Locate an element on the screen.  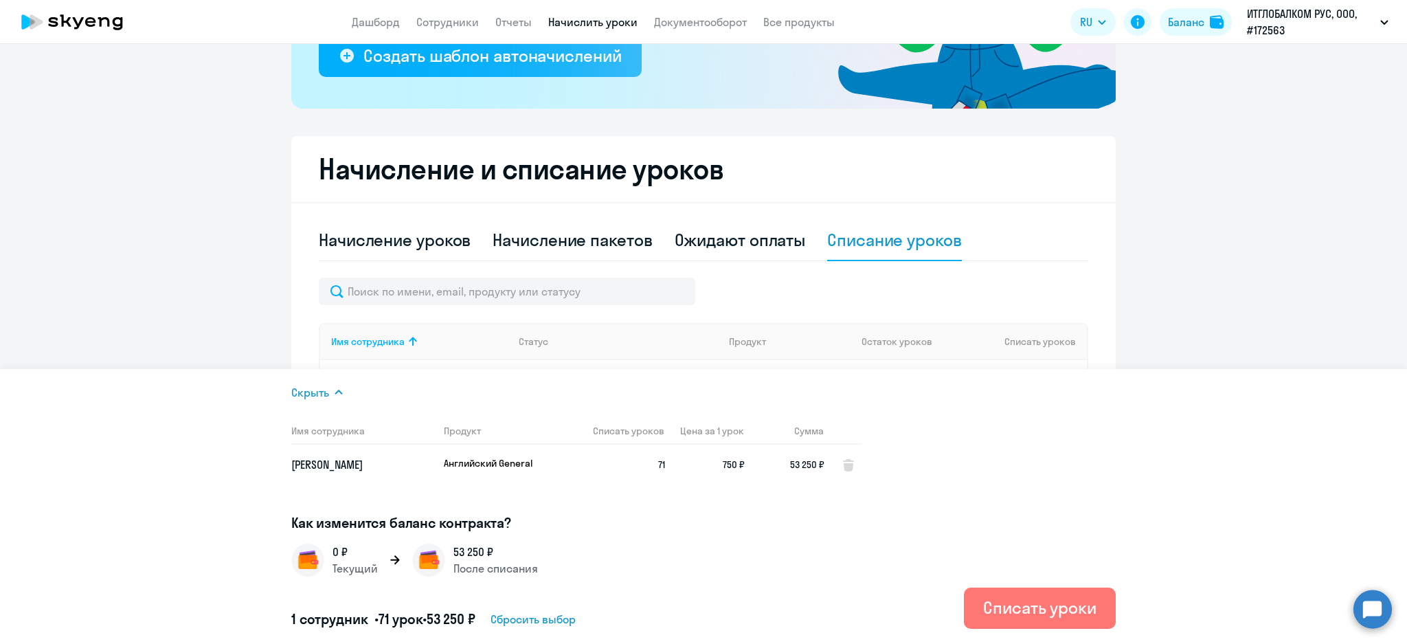
p: Английский General is located at coordinates (495, 463).